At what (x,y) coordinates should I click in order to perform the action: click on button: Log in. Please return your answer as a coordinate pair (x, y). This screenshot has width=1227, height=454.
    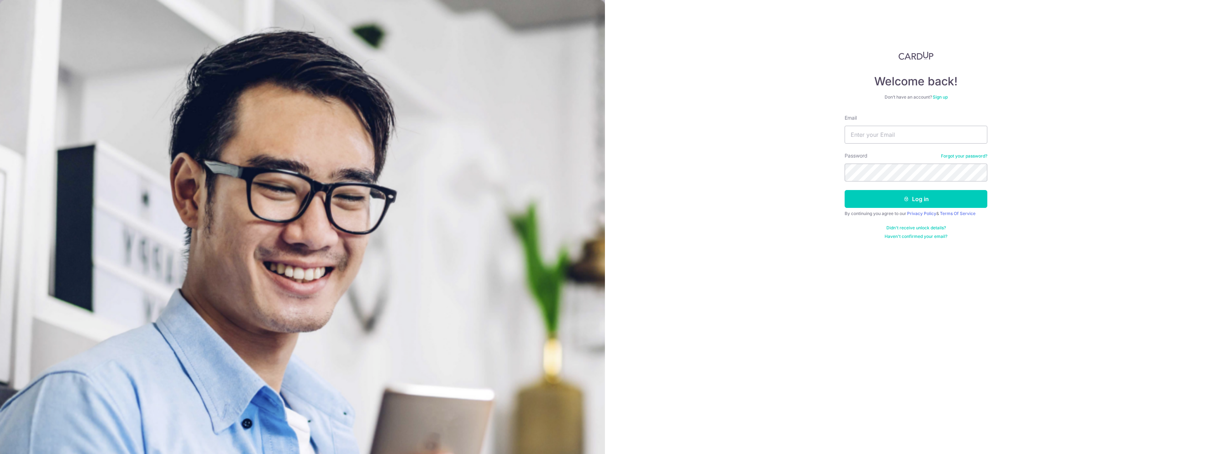
    Looking at the image, I should click on (916, 199).